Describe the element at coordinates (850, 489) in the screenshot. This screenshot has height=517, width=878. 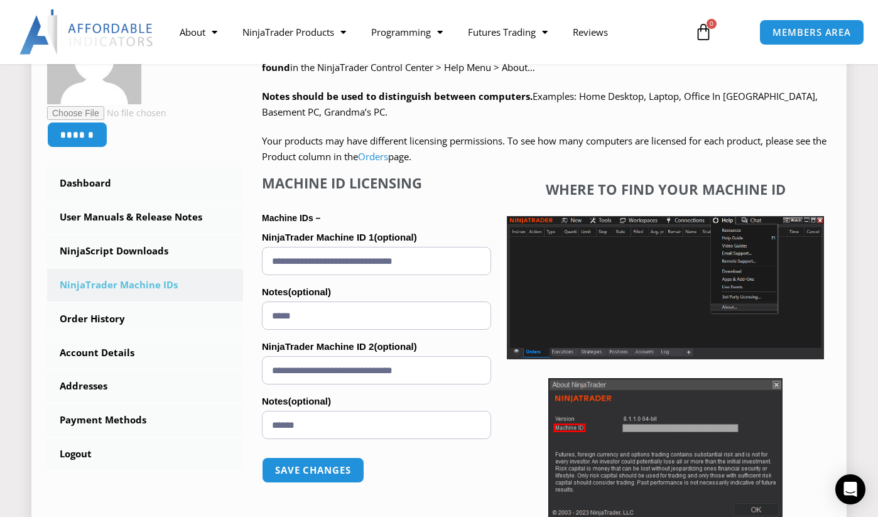
I see `div: Open Intercom Messenger` at that location.